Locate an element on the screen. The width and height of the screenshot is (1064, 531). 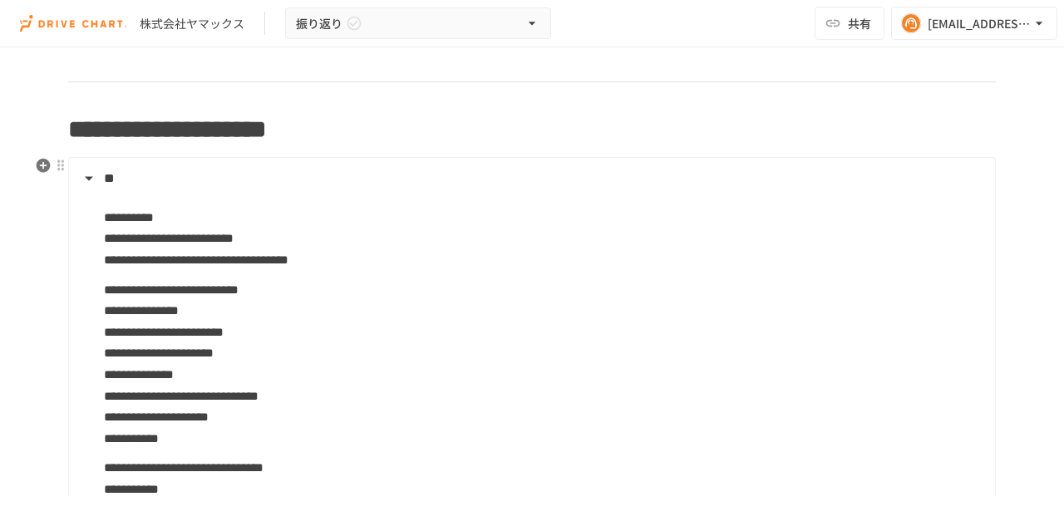
div: 株式会社ヤマックス is located at coordinates (192, 23).